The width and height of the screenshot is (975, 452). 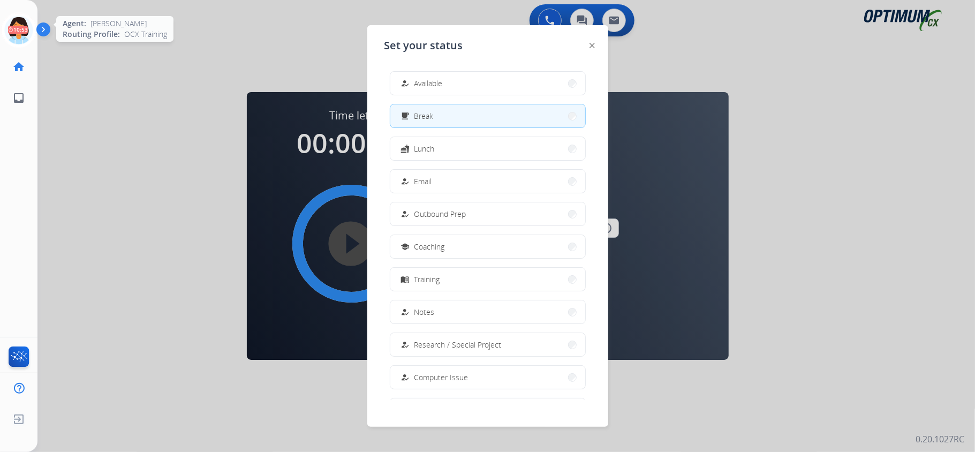 What do you see at coordinates (424, 46) in the screenshot?
I see `span: Set your status` at bounding box center [424, 46].